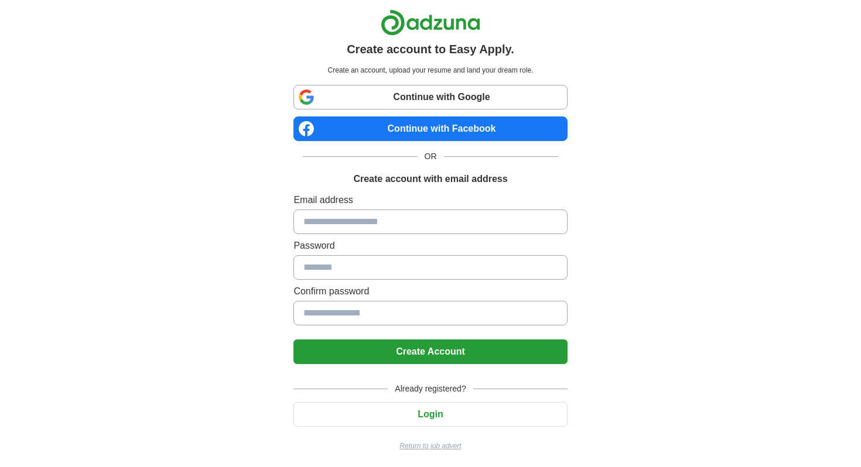  Describe the element at coordinates (430, 352) in the screenshot. I see `button: Create Account` at that location.